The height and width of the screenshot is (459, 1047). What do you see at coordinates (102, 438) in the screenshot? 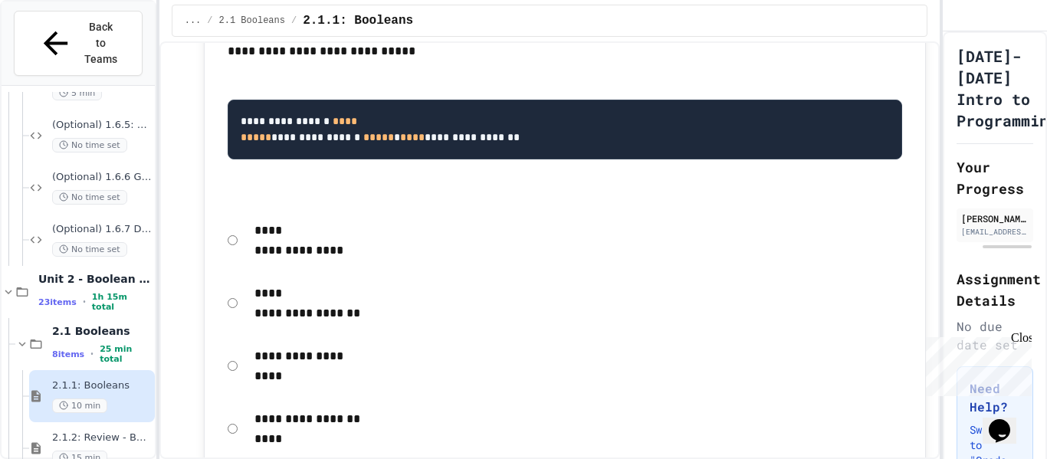
I see `span: 2.1.2: Review - Booleans` at bounding box center [102, 438].